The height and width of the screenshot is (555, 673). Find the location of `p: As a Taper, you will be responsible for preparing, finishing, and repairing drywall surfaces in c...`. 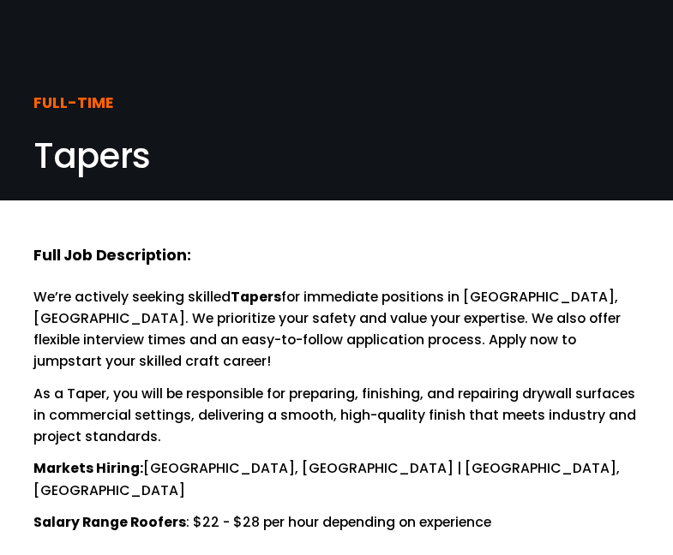

p: As a Taper, you will be responsible for preparing, finishing, and repairing drywall surfaces in c... is located at coordinates (336, 416).